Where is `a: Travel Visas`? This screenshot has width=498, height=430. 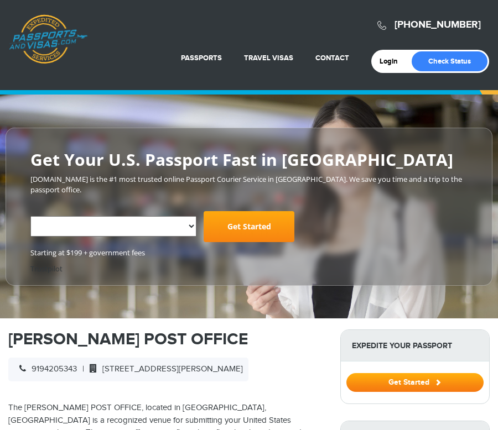
a: Travel Visas is located at coordinates (268, 58).